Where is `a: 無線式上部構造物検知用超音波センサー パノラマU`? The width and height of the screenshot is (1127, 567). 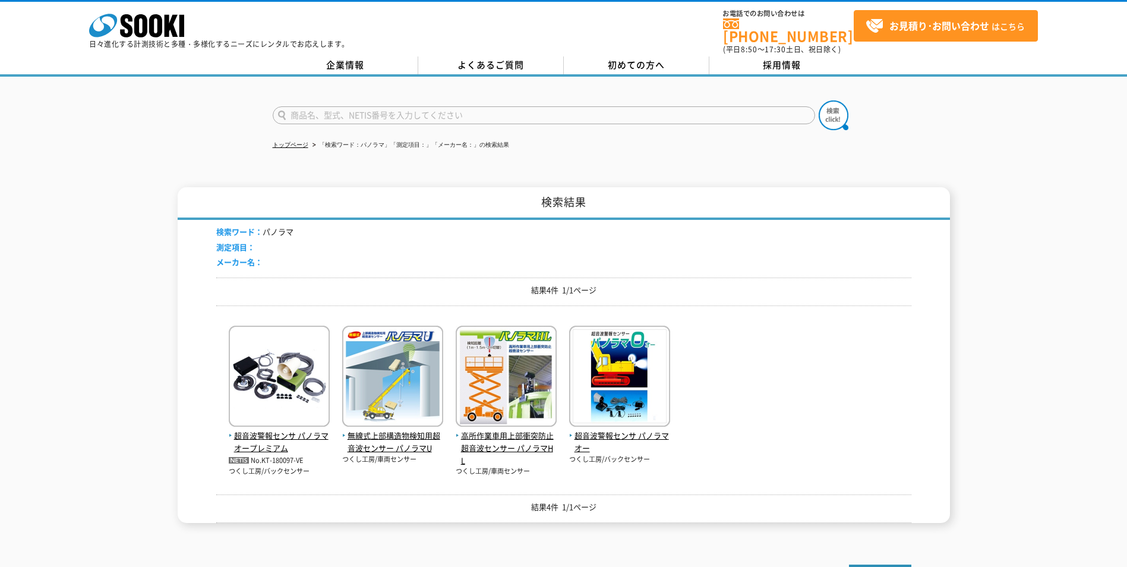 a: 無線式上部構造物検知用超音波センサー パノラマU is located at coordinates (393, 435).